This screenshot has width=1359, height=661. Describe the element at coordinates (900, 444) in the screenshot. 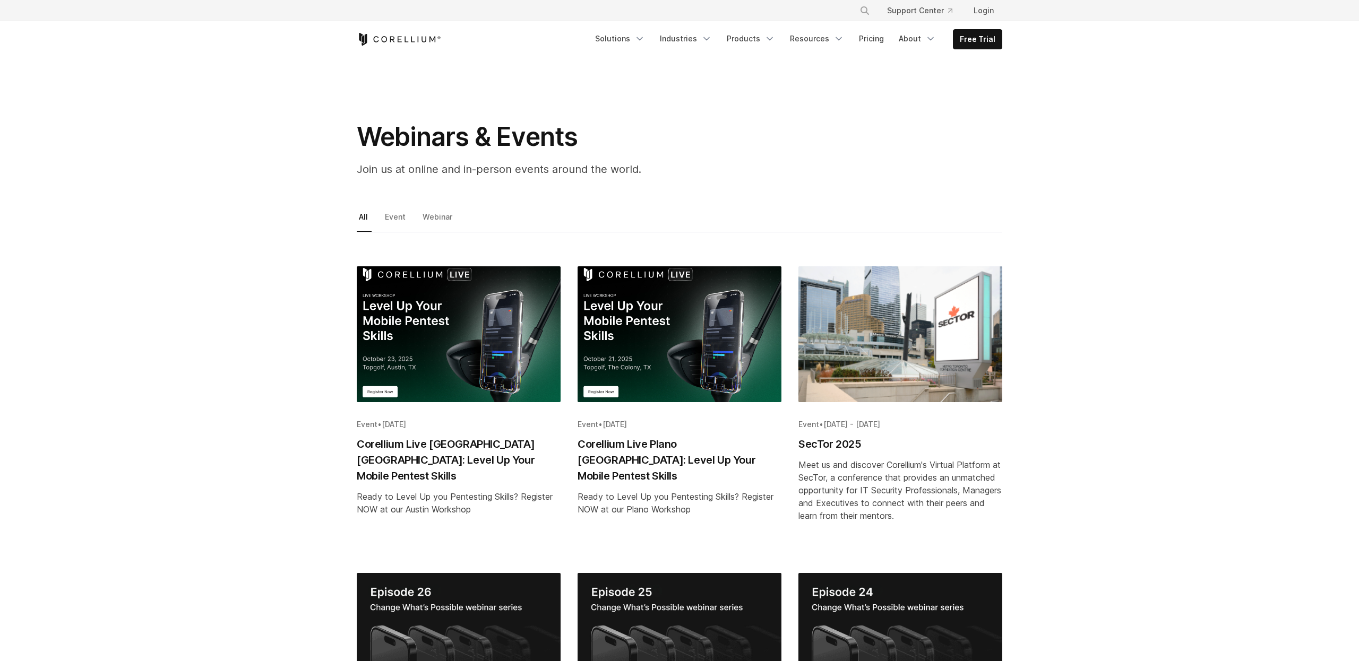

I see `h2: SecTor 2025` at that location.